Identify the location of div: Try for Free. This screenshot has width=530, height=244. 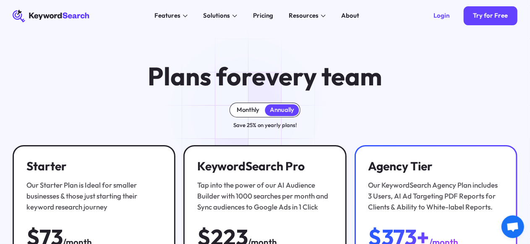
(490, 16).